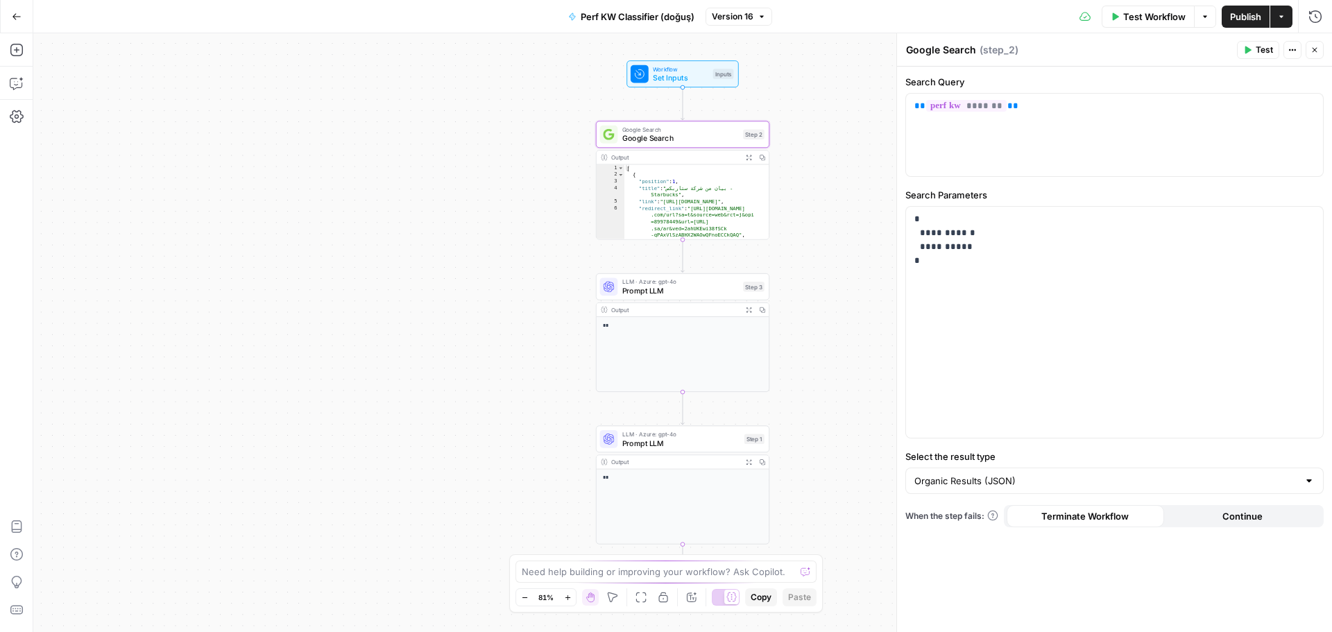 The height and width of the screenshot is (632, 1332). I want to click on div: Step 2, so click(754, 135).